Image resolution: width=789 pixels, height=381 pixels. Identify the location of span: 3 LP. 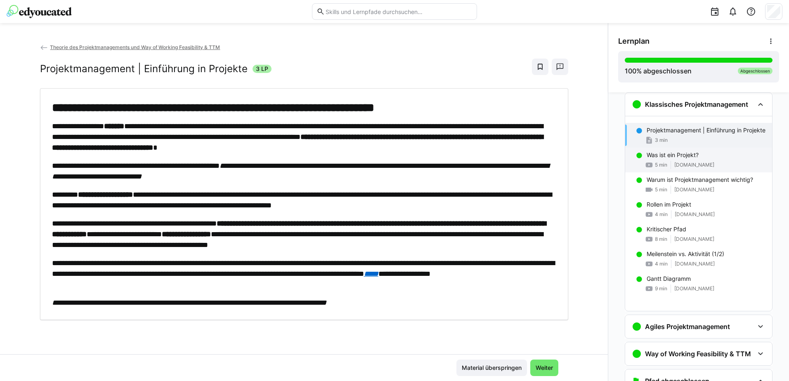
(262, 69).